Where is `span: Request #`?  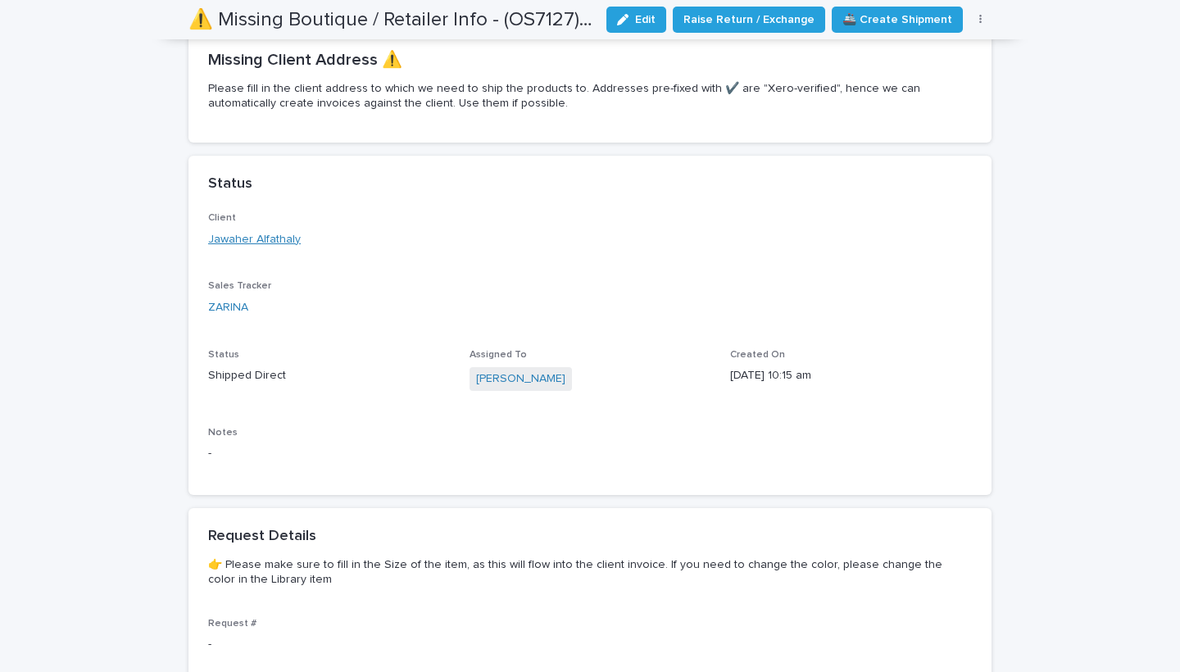
span: Request # is located at coordinates (232, 624).